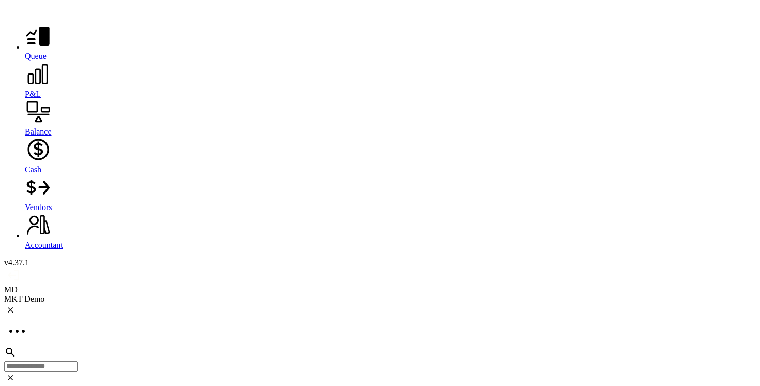 Image resolution: width=760 pixels, height=386 pixels. I want to click on span: Queue, so click(36, 56).